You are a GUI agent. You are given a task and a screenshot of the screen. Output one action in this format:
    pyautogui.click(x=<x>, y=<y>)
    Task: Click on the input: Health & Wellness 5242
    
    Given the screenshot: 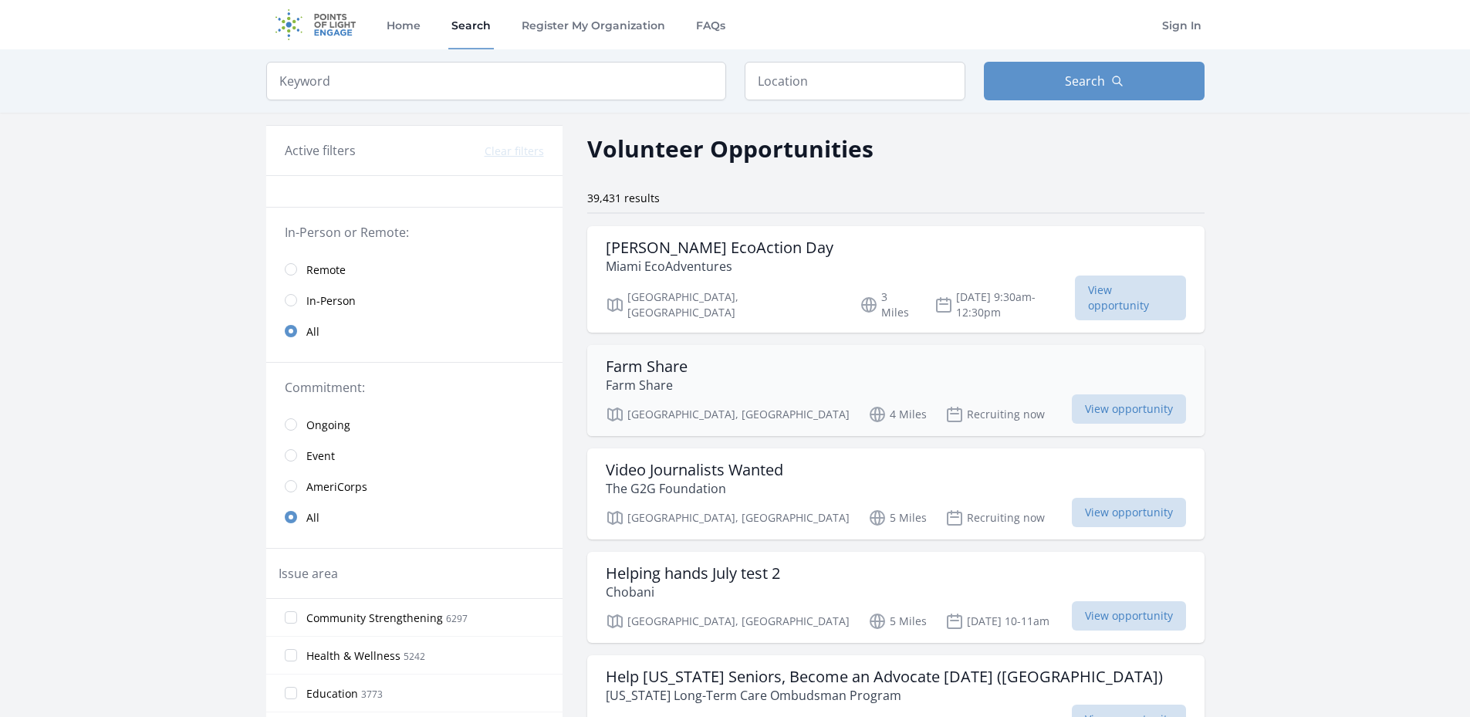 What is the action you would take?
    pyautogui.click(x=291, y=655)
    